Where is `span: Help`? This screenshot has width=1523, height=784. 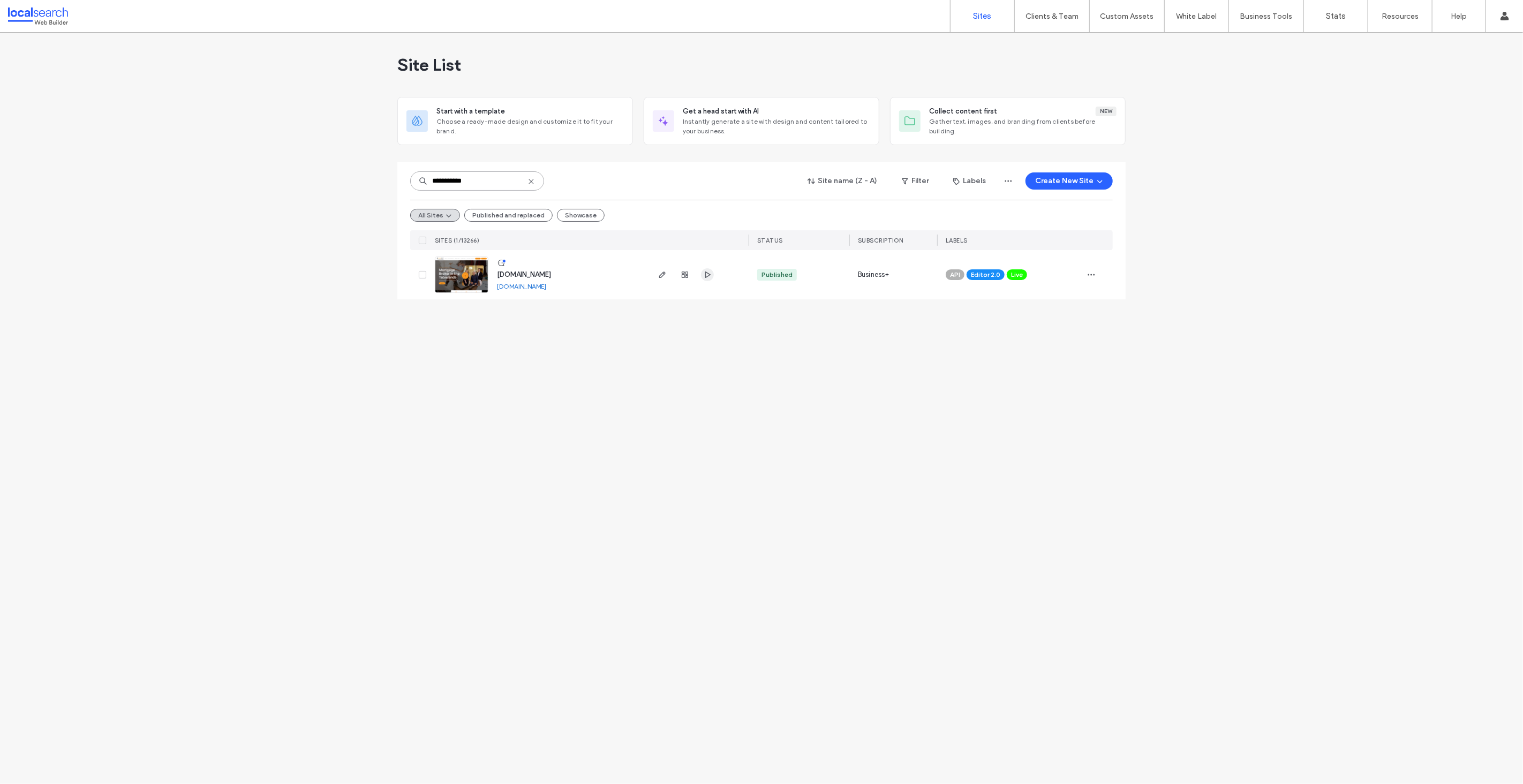
span: Help is located at coordinates (35, 13).